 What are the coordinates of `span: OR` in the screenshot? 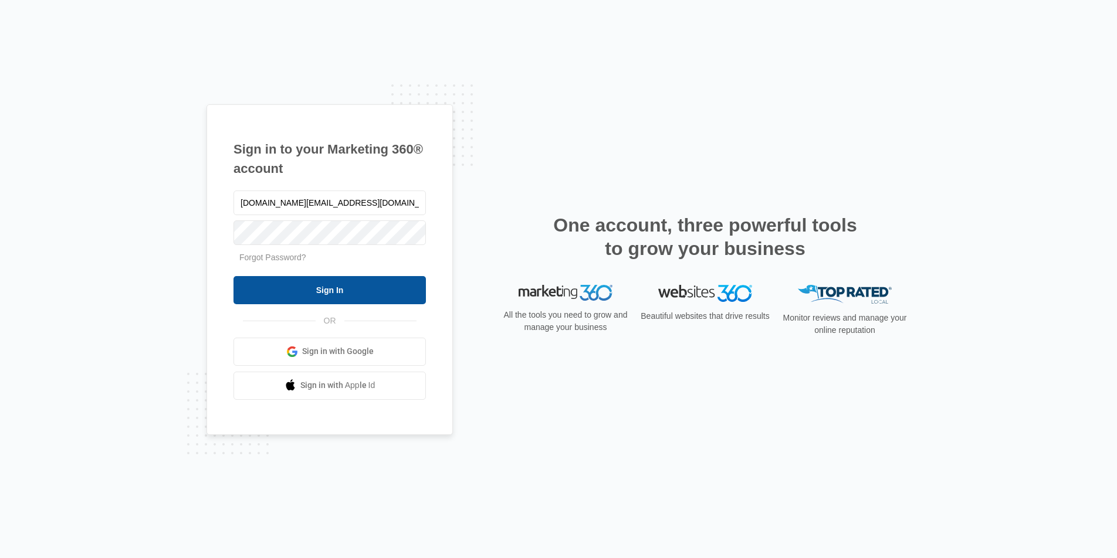 It's located at (330, 321).